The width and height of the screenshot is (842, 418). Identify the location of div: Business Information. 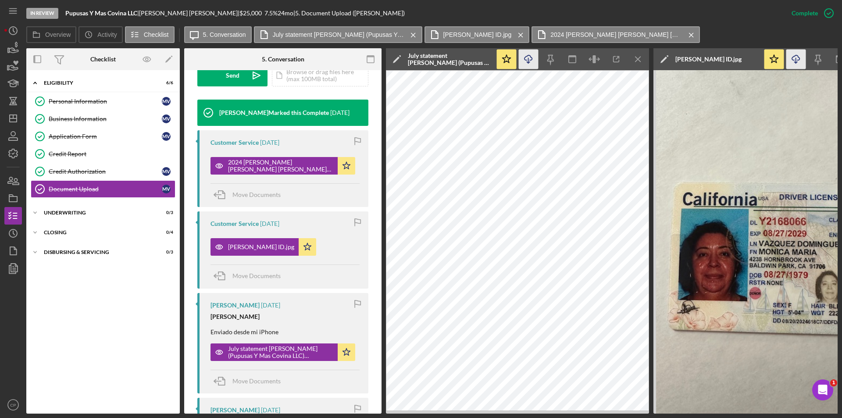
(105, 119).